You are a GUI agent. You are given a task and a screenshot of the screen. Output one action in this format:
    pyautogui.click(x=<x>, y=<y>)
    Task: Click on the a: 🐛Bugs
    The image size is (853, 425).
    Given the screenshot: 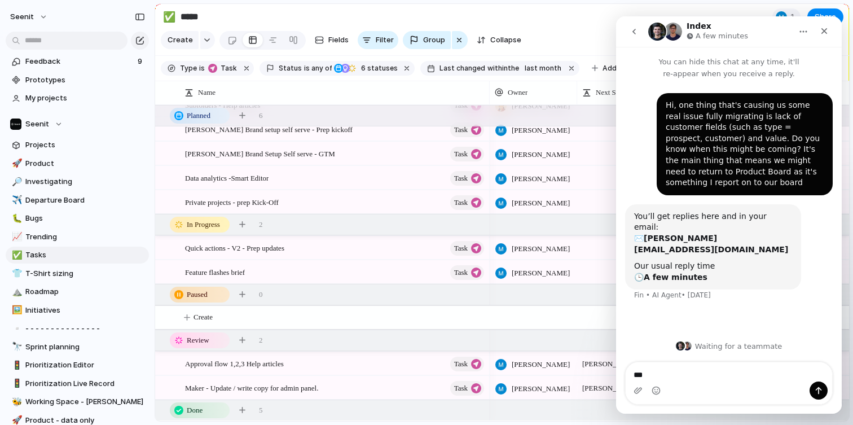 What is the action you would take?
    pyautogui.click(x=77, y=218)
    